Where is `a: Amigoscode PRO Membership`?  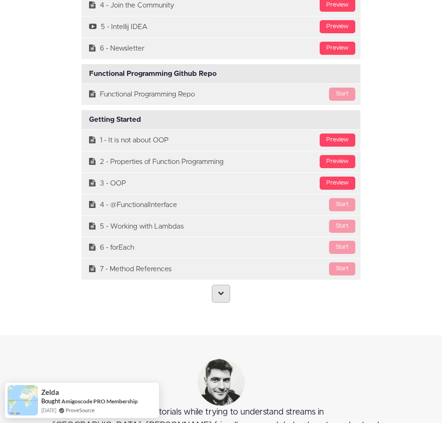
a: Amigoscode PRO Membership is located at coordinates (99, 401).